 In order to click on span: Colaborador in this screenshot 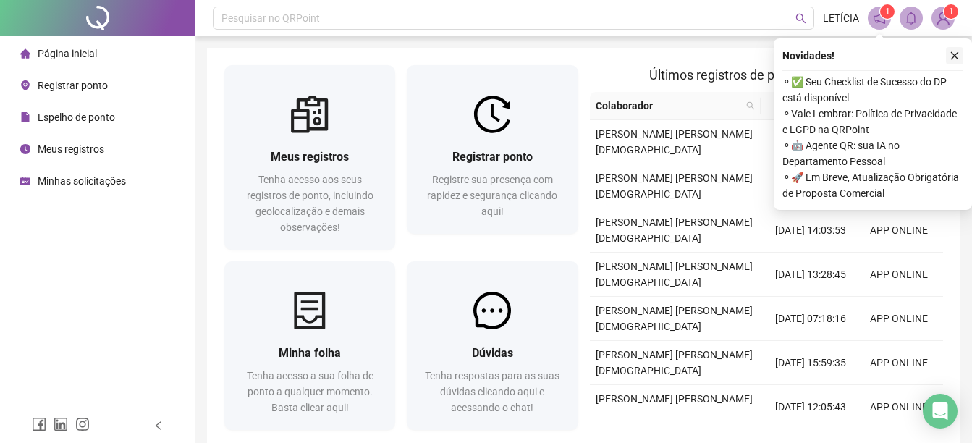, I will do `click(668, 106)`.